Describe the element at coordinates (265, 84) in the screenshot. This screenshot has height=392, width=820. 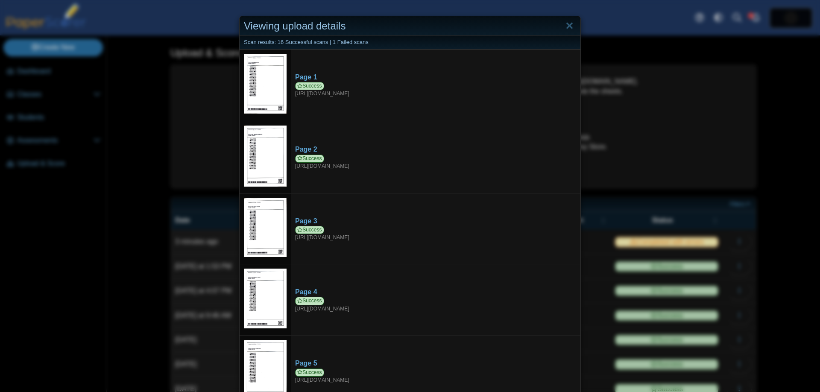
I see `img: 3136723_SEPTEMBER_9_2025T1_31_20_656000000.jpeg` at that location.